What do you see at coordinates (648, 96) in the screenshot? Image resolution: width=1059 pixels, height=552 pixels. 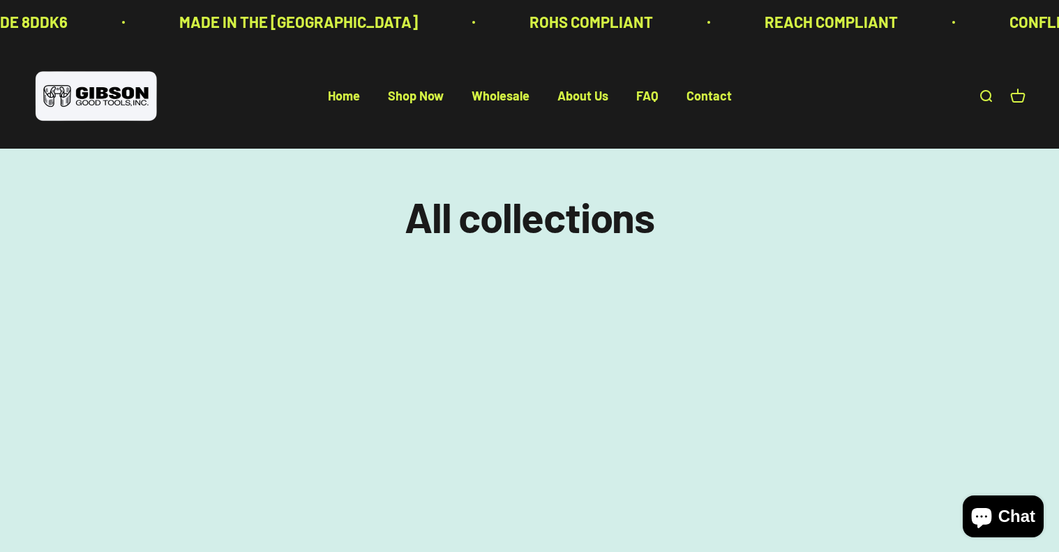 I see `a: FAQ` at bounding box center [648, 96].